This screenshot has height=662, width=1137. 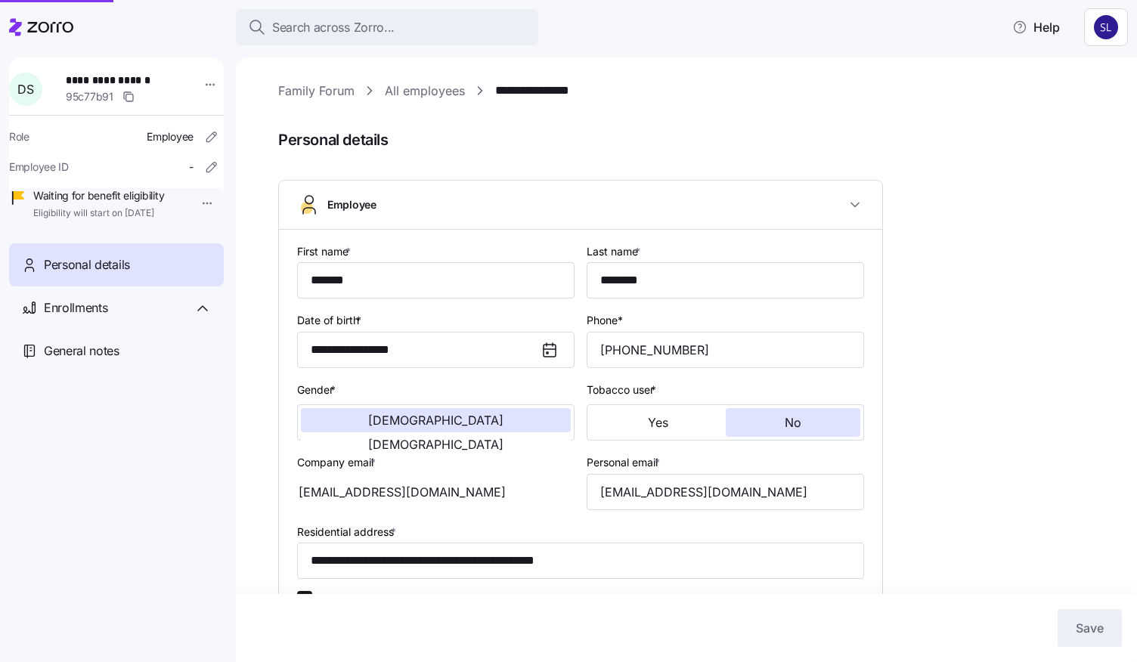 I want to click on label: First name, so click(x=325, y=252).